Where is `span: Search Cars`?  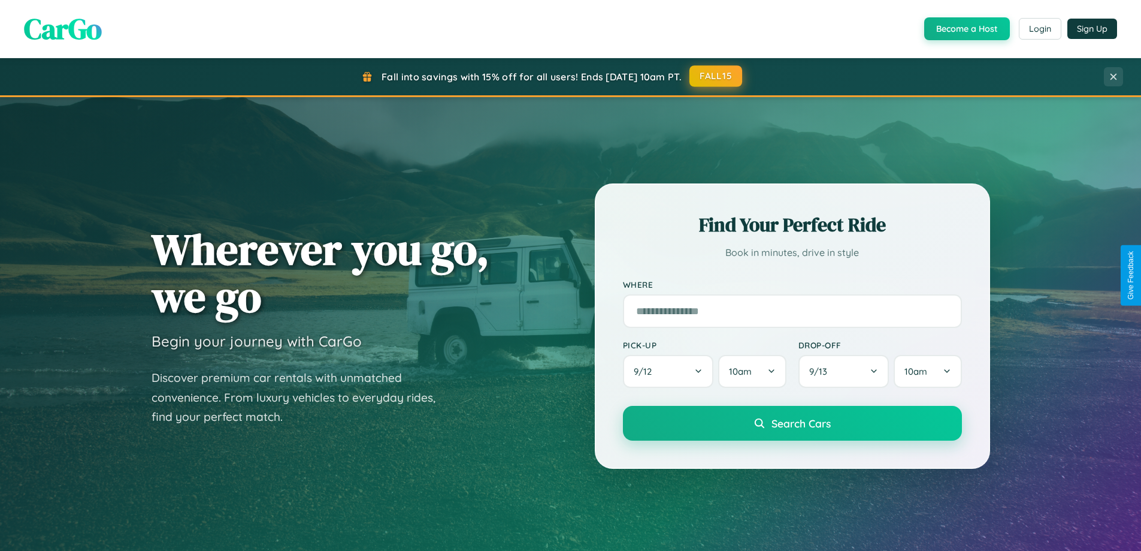 span: Search Cars is located at coordinates (801, 423).